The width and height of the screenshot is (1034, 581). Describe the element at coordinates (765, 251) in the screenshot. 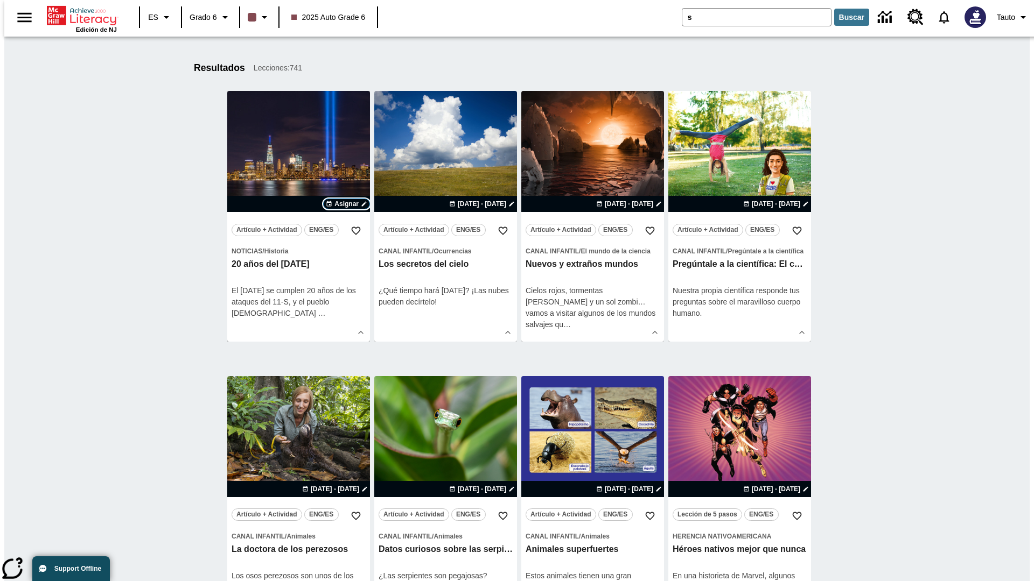

I see `span: Pregúntale a la científica` at that location.